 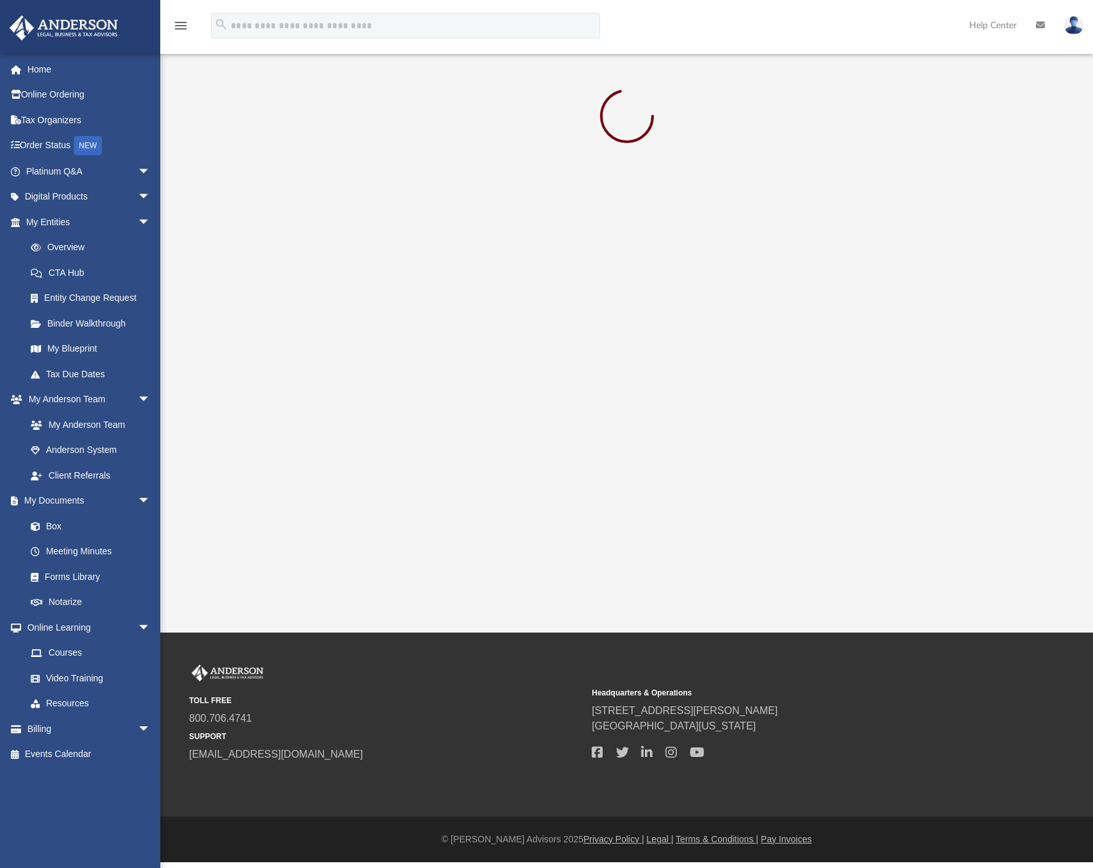 What do you see at coordinates (87, 678) in the screenshot?
I see `a: Video Training` at bounding box center [87, 678].